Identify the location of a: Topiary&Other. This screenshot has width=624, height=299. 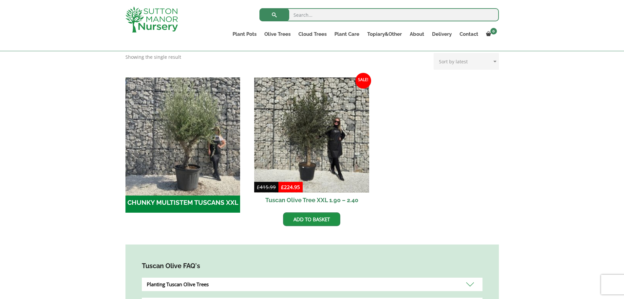
(385, 34).